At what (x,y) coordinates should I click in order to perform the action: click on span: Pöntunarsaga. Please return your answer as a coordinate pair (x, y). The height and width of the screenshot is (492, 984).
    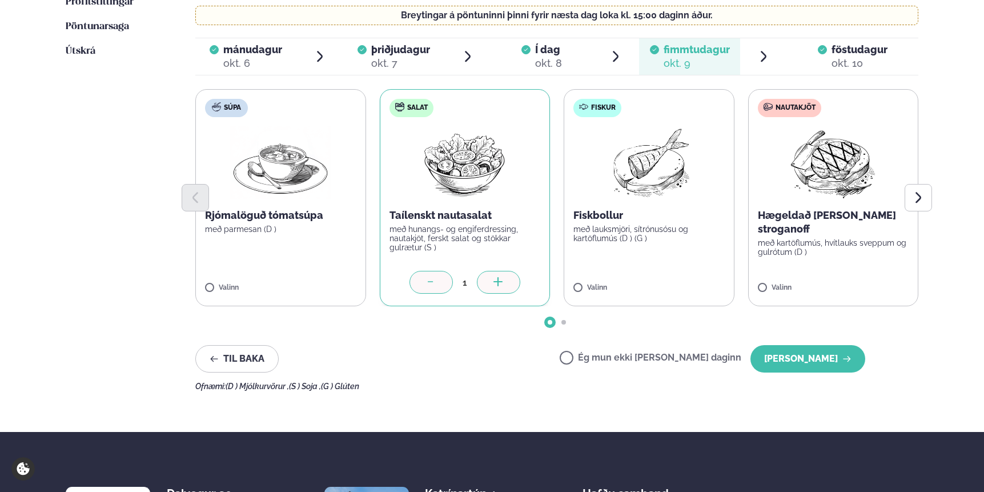
    Looking at the image, I should click on (97, 26).